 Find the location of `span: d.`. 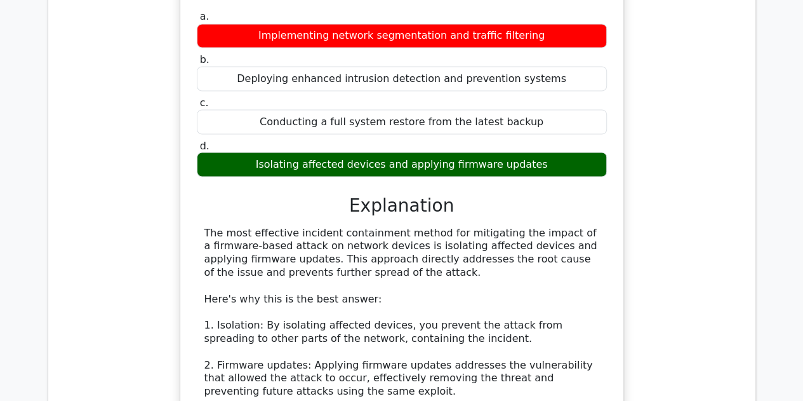

span: d. is located at coordinates (204, 145).